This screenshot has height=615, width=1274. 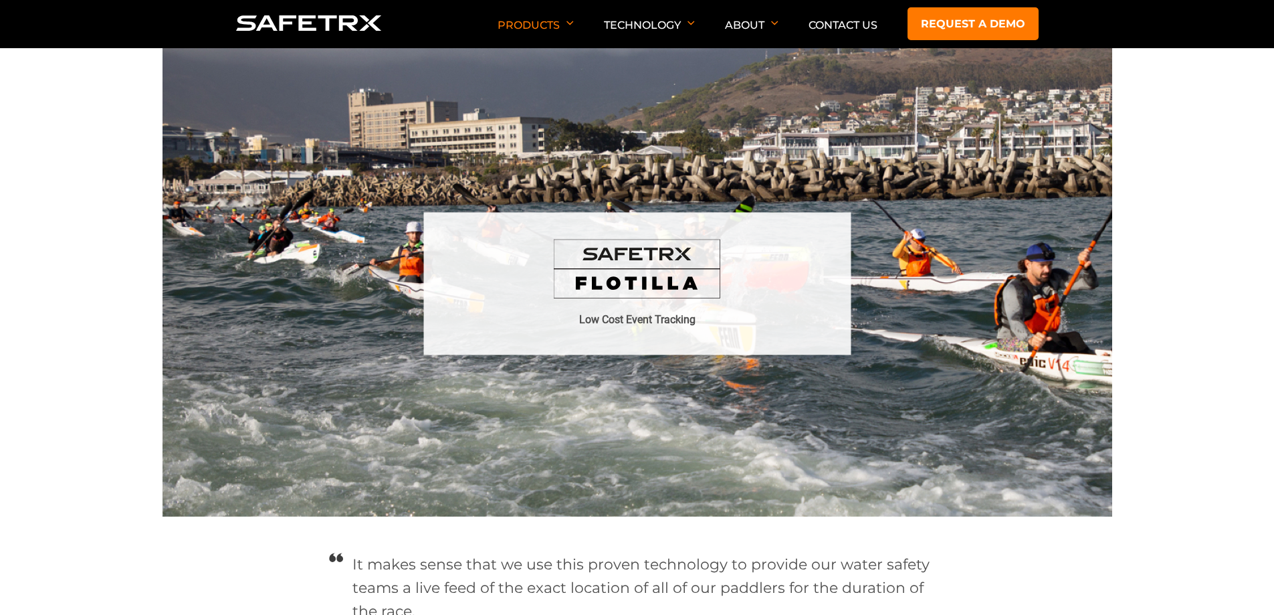 I want to click on p: About, so click(x=752, y=33).